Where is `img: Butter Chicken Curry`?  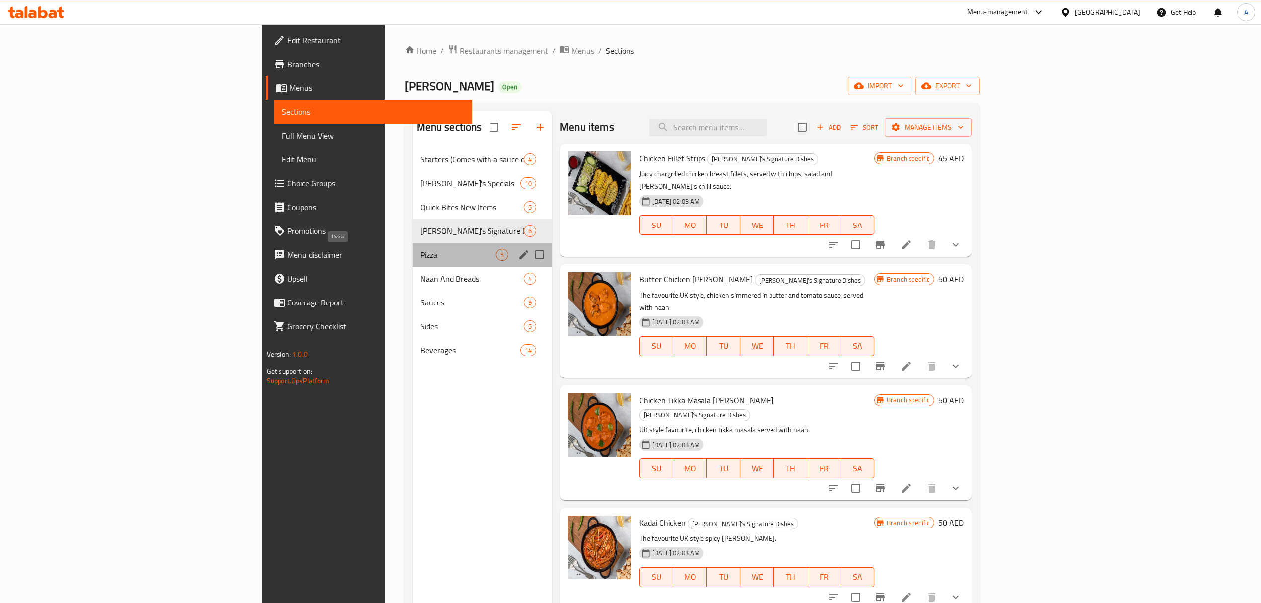 img: Butter Chicken Curry is located at coordinates (600, 304).